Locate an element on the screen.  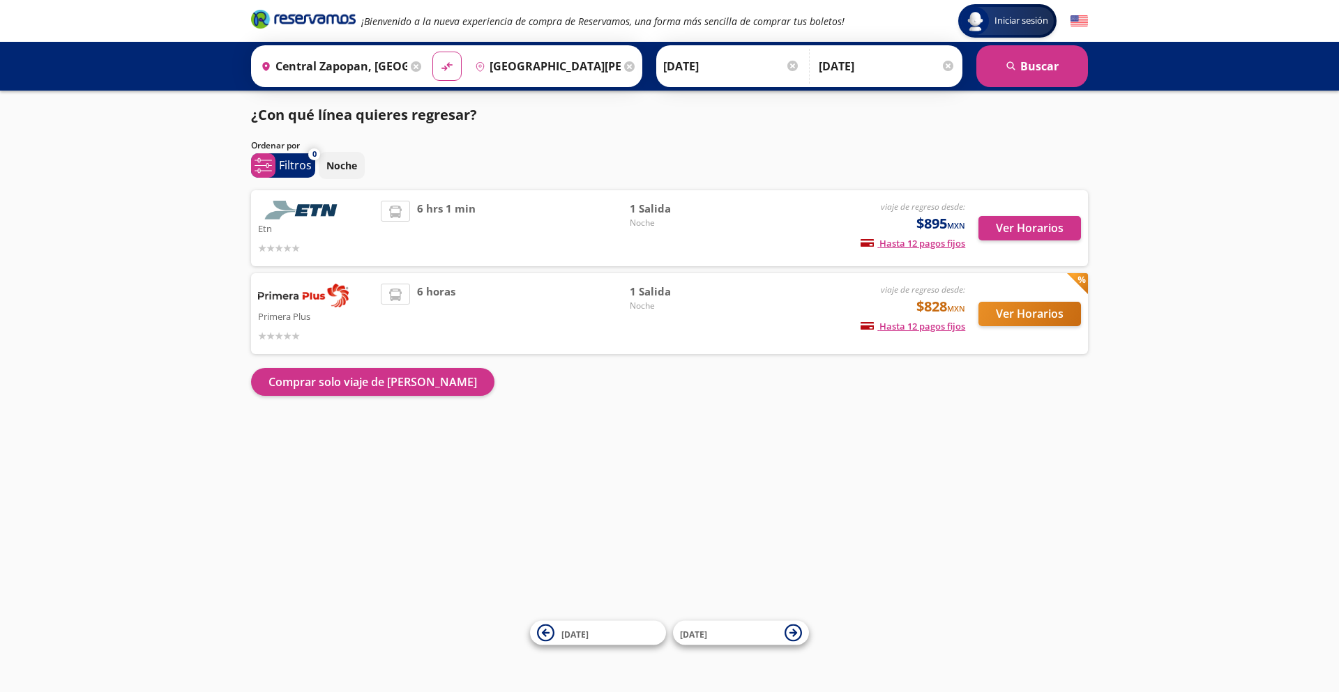
p: Etn is located at coordinates (316, 228).